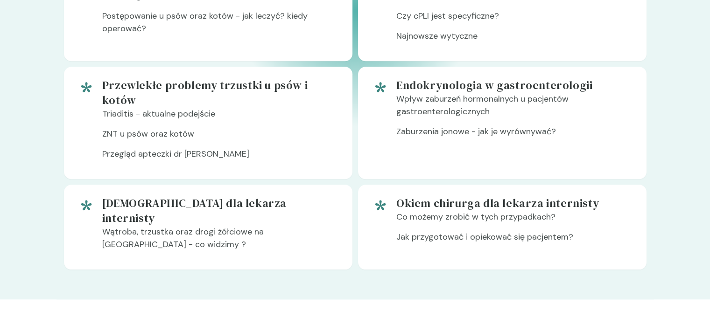 Image resolution: width=710 pixels, height=324 pixels. What do you see at coordinates (514, 20) in the screenshot?
I see `p: Czy cPLI jest specyficzne?` at bounding box center [514, 20].